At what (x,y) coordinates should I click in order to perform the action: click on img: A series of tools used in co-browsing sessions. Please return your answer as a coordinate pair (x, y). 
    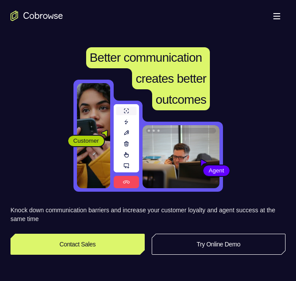
    Looking at the image, I should click on (127, 146).